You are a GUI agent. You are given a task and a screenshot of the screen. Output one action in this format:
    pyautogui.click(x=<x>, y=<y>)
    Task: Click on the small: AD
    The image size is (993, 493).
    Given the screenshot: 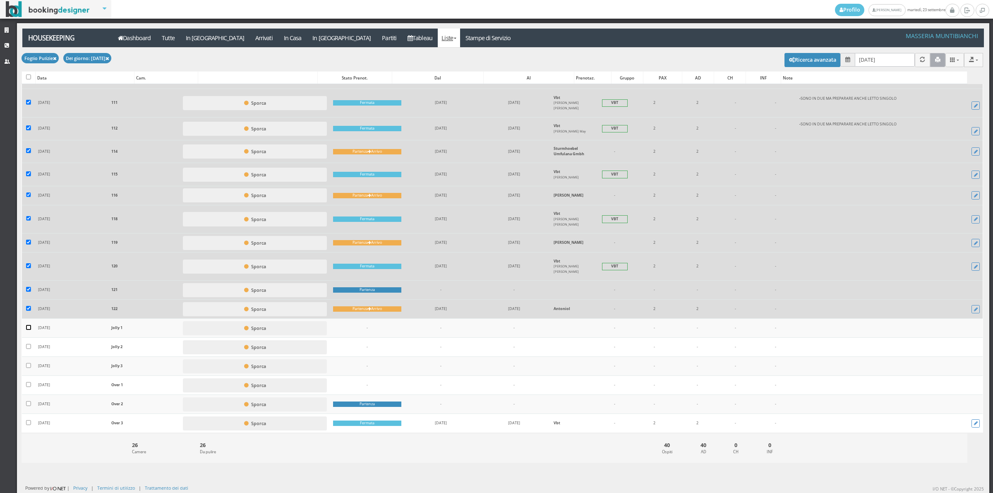 What is the action you would take?
    pyautogui.click(x=704, y=452)
    